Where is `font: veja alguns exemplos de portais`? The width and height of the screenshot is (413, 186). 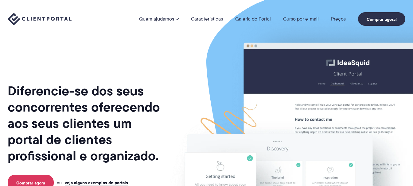 font: veja alguns exemplos de portais is located at coordinates (96, 183).